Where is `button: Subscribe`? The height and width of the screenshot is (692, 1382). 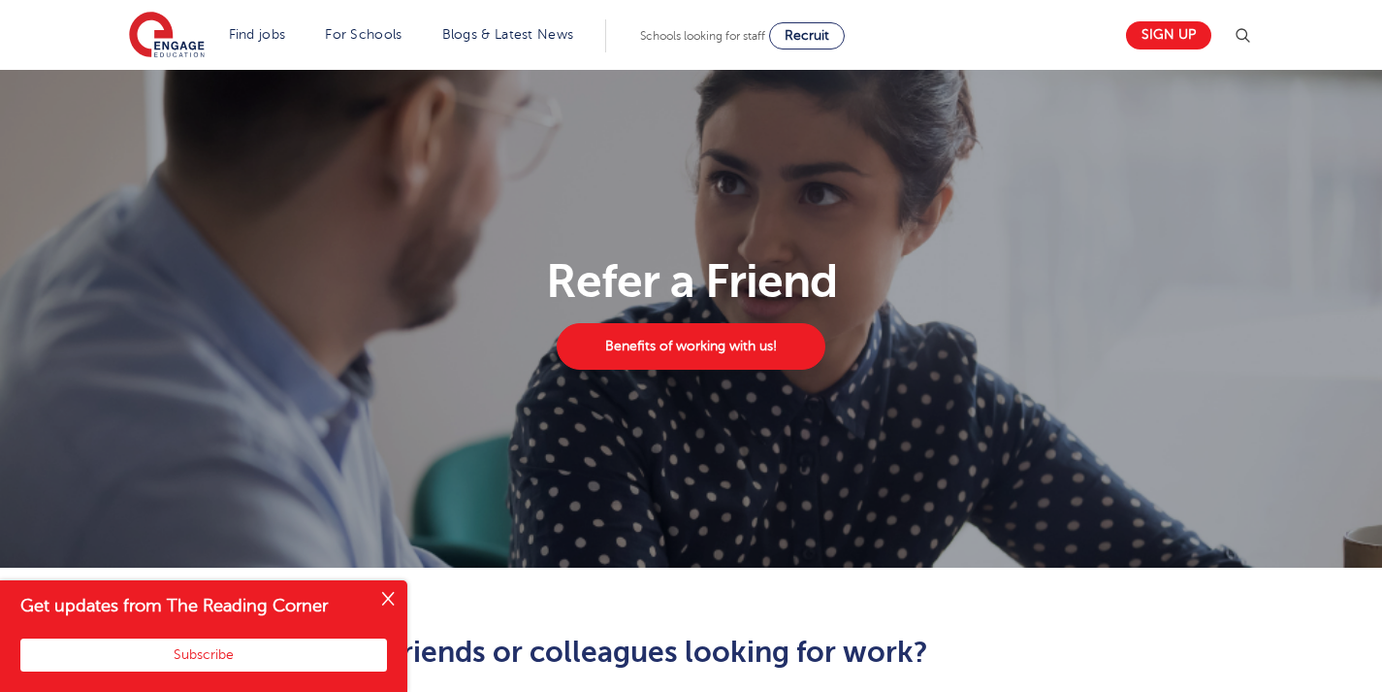 button: Subscribe is located at coordinates (204, 655).